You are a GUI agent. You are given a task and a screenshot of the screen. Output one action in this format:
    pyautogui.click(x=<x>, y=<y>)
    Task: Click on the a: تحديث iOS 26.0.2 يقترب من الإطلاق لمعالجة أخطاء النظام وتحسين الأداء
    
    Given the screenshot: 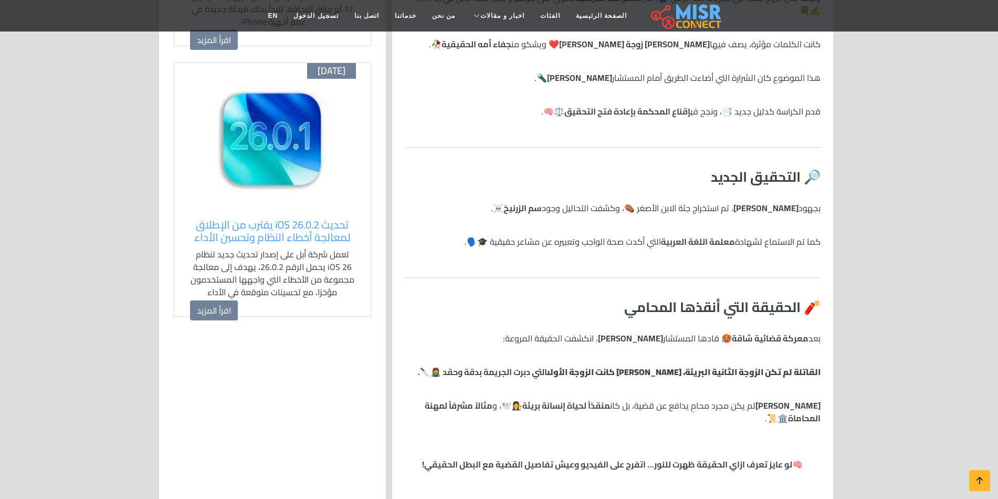 What is the action you would take?
    pyautogui.click(x=272, y=231)
    